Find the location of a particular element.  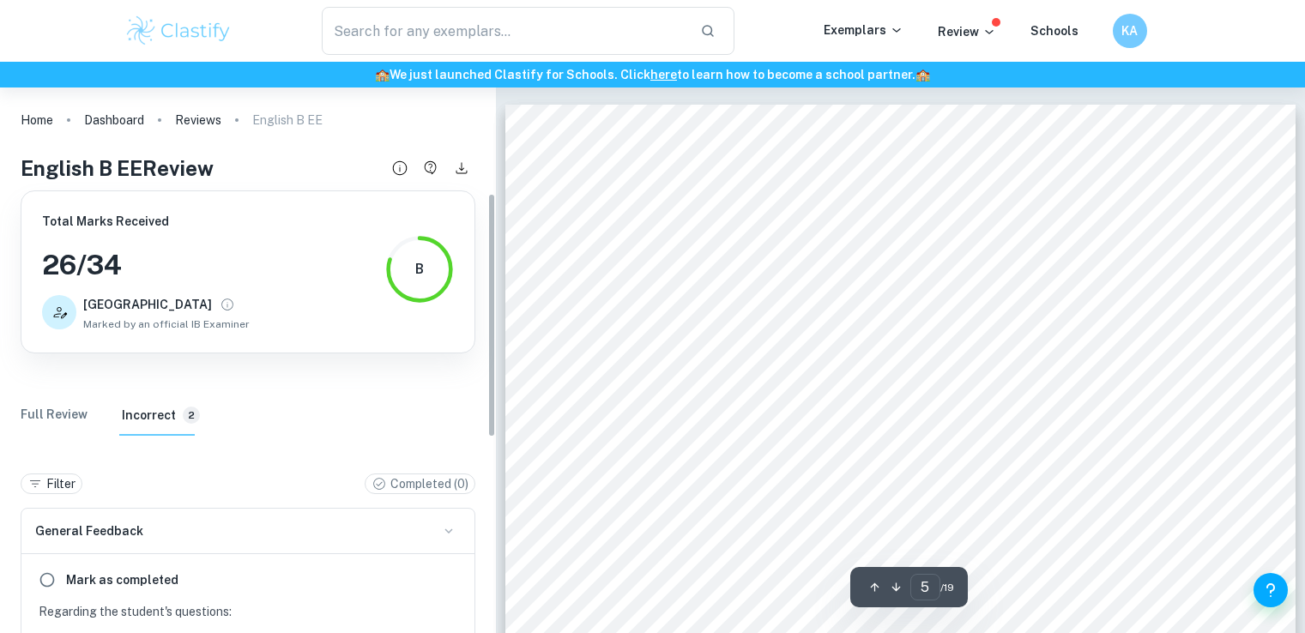

h6: KA is located at coordinates (1130, 31).